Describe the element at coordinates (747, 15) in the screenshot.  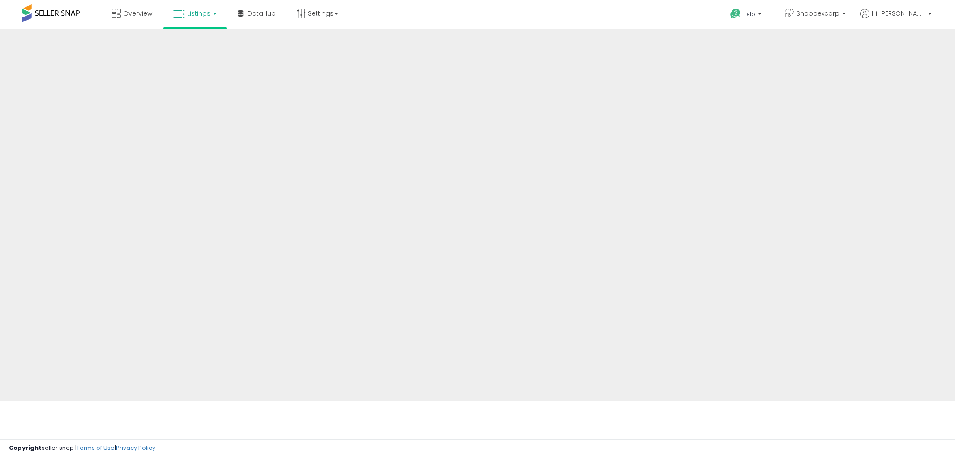
I see `a: Help` at that location.